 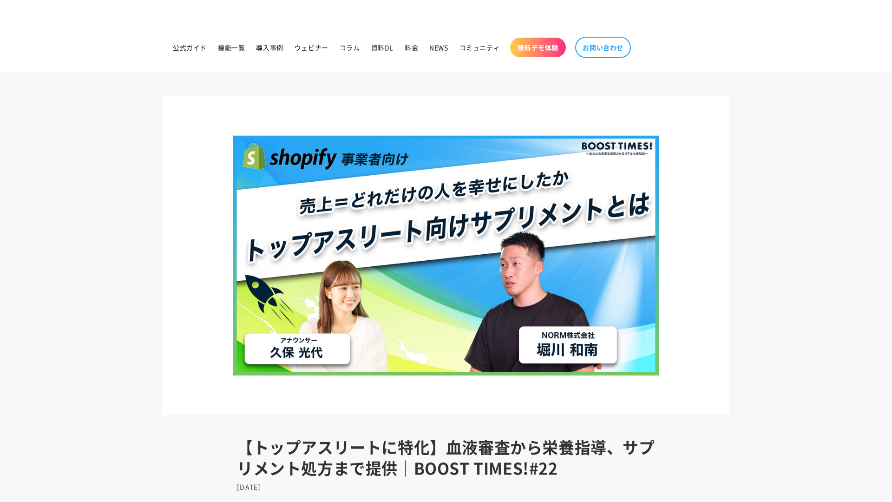 I want to click on a: NEWS, so click(x=439, y=47).